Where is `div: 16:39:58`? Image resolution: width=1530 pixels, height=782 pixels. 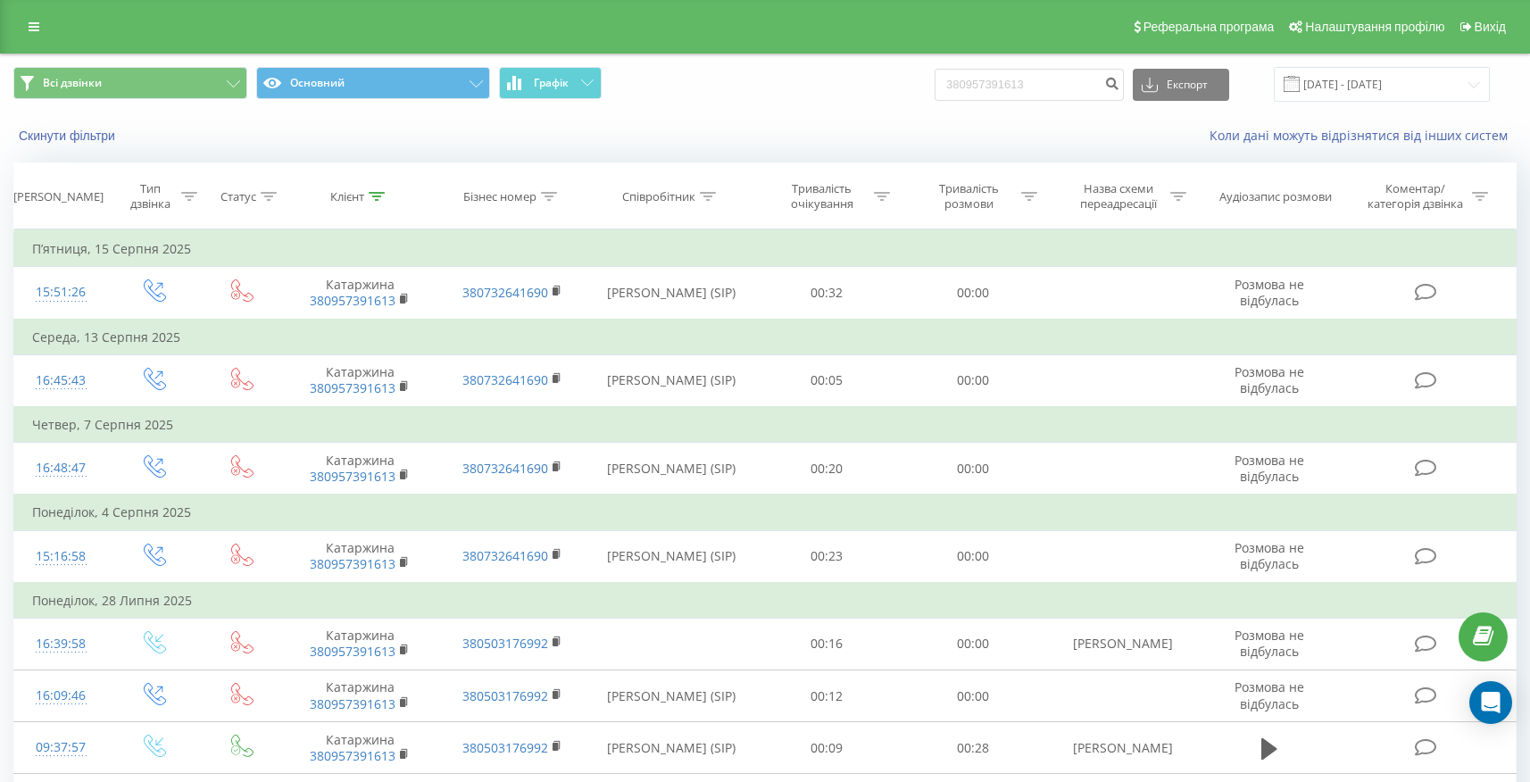
div: 16:39:58 is located at coordinates (61, 643).